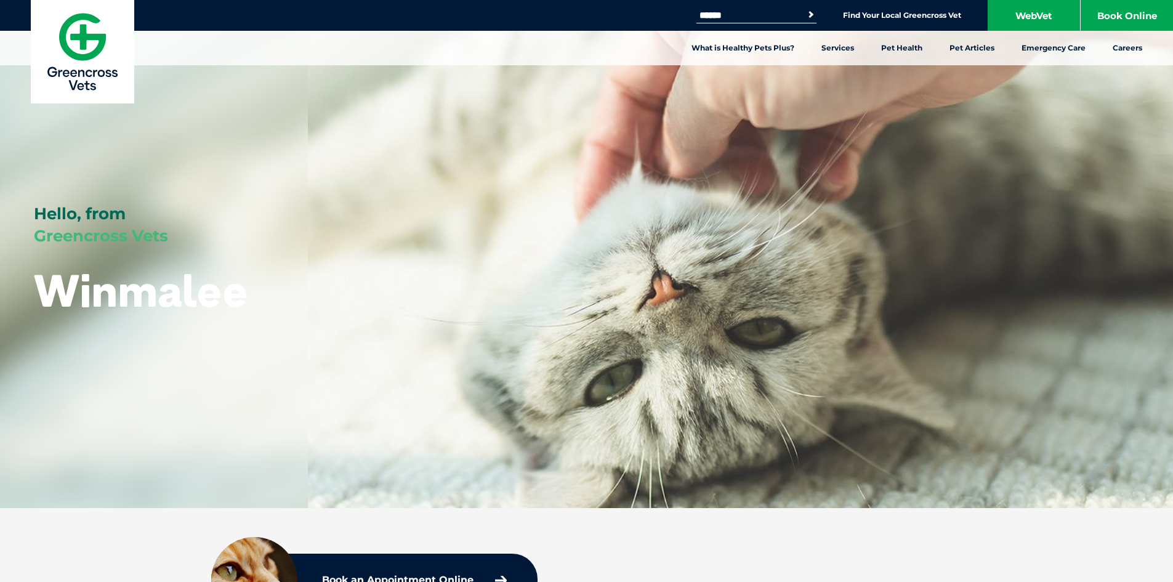 The image size is (1173, 582). What do you see at coordinates (101, 236) in the screenshot?
I see `span: Greencross Vets` at bounding box center [101, 236].